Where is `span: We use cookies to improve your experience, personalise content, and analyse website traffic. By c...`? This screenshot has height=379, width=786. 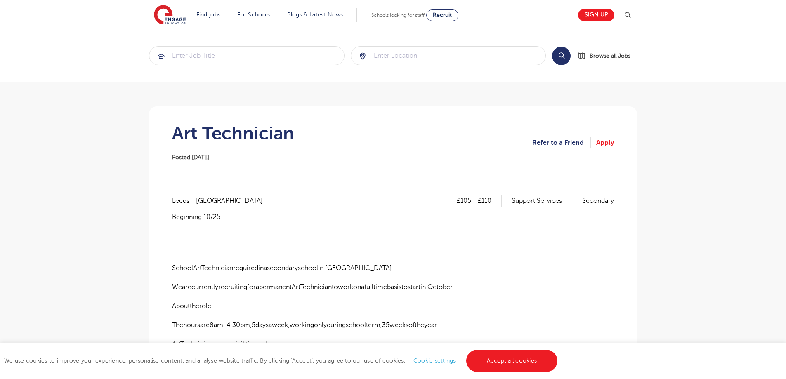
span: We use cookies to improve your experience, personalise content, and analyse website traffic. By c... is located at coordinates (282, 361).